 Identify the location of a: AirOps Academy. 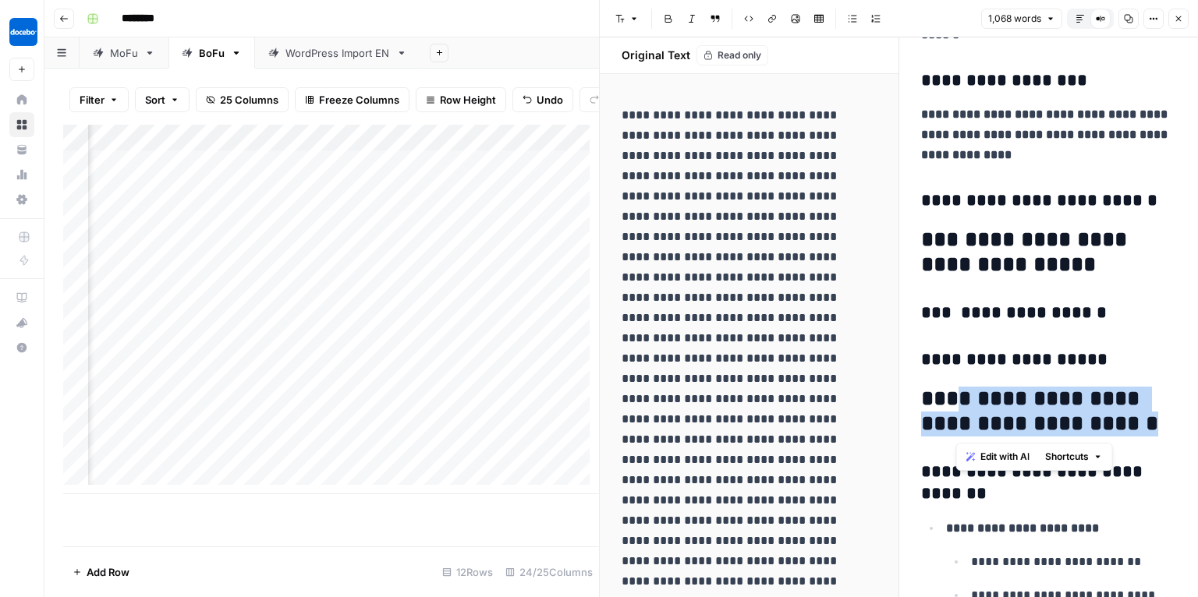
(22, 298).